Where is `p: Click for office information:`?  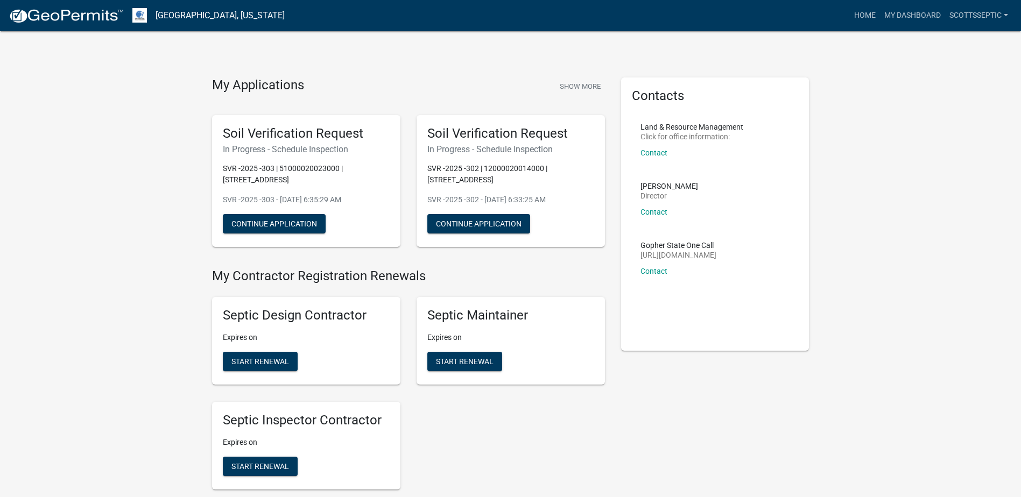 p: Click for office information: is located at coordinates (692, 137).